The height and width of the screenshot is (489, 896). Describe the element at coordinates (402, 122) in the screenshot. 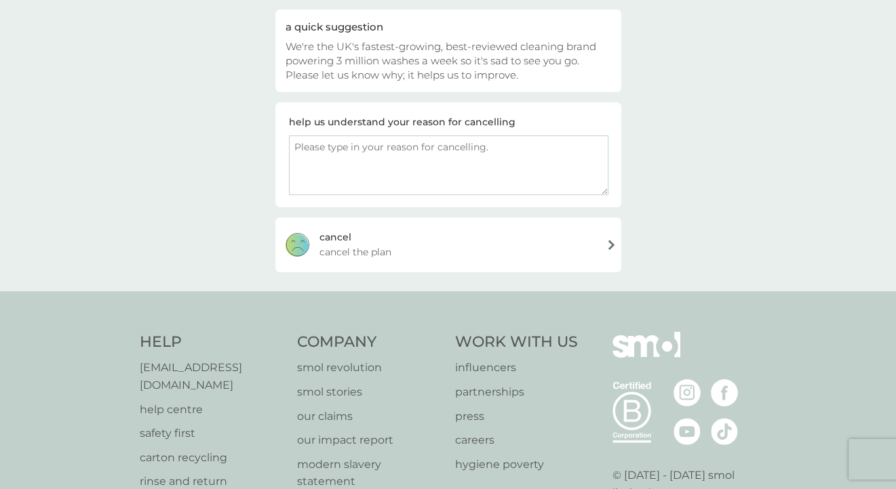

I see `div: help us understand your reason for cancelling` at that location.